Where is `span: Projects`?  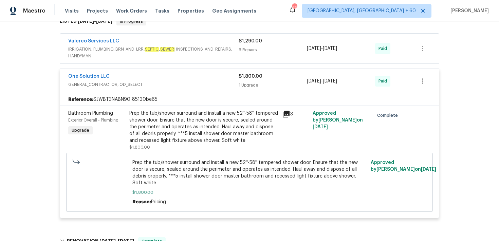 span: Projects is located at coordinates (98, 11).